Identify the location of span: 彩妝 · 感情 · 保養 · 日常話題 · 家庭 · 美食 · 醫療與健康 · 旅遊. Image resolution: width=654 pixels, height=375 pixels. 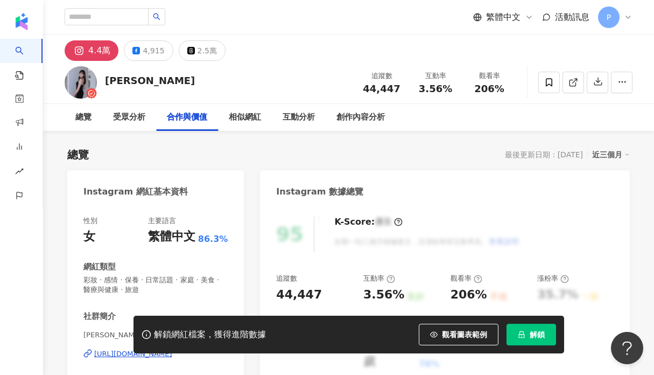
(156, 285).